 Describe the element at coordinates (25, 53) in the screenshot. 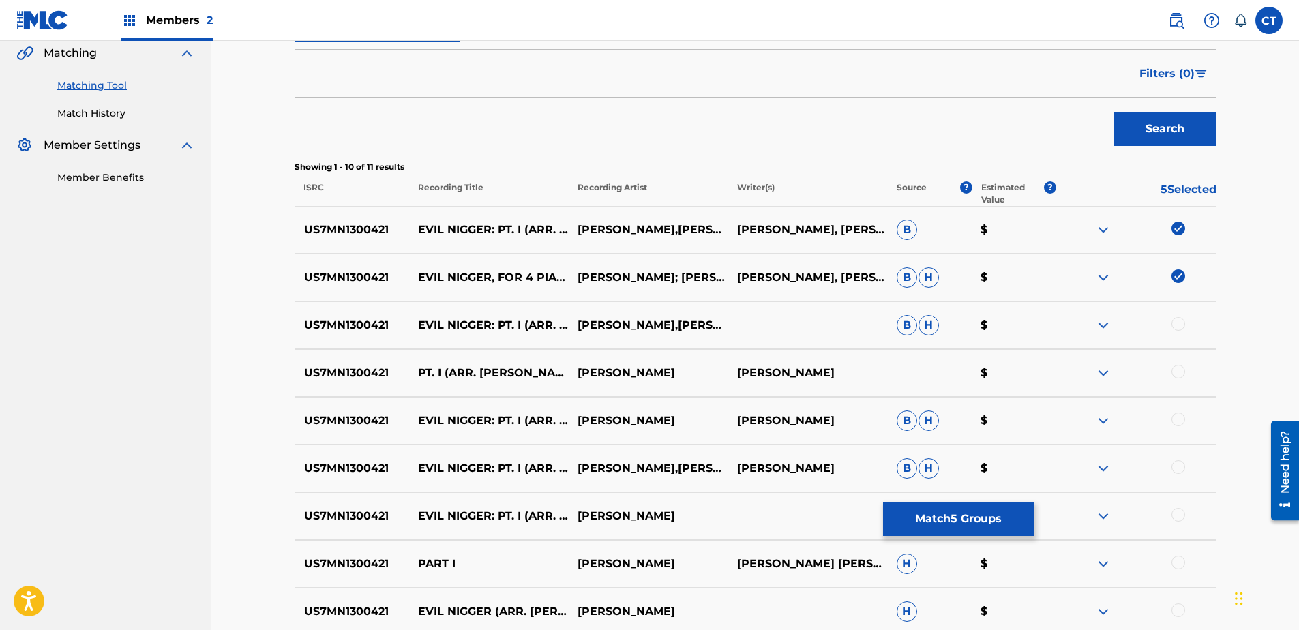

I see `img: Matching` at that location.